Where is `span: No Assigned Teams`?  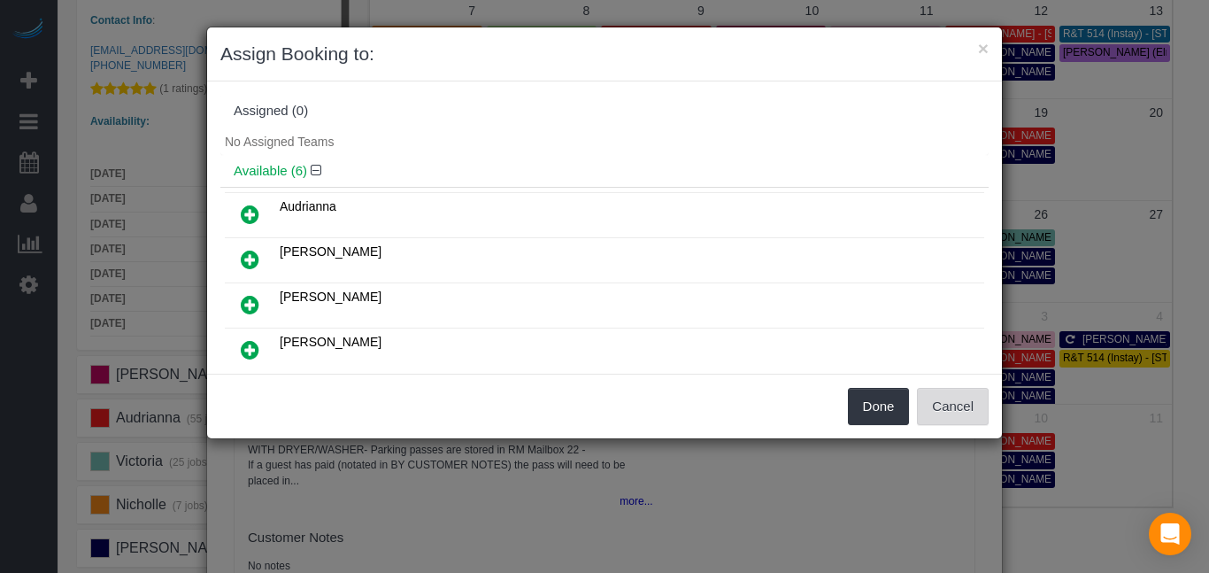 span: No Assigned Teams is located at coordinates (279, 142).